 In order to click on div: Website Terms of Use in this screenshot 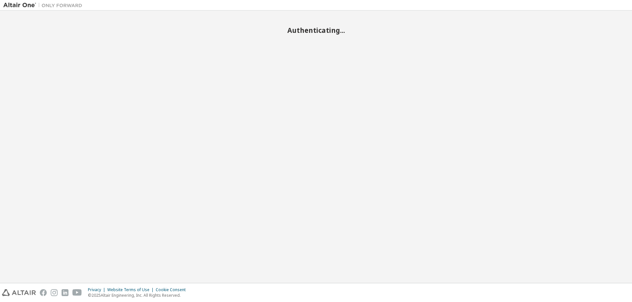, I will do `click(131, 290)`.